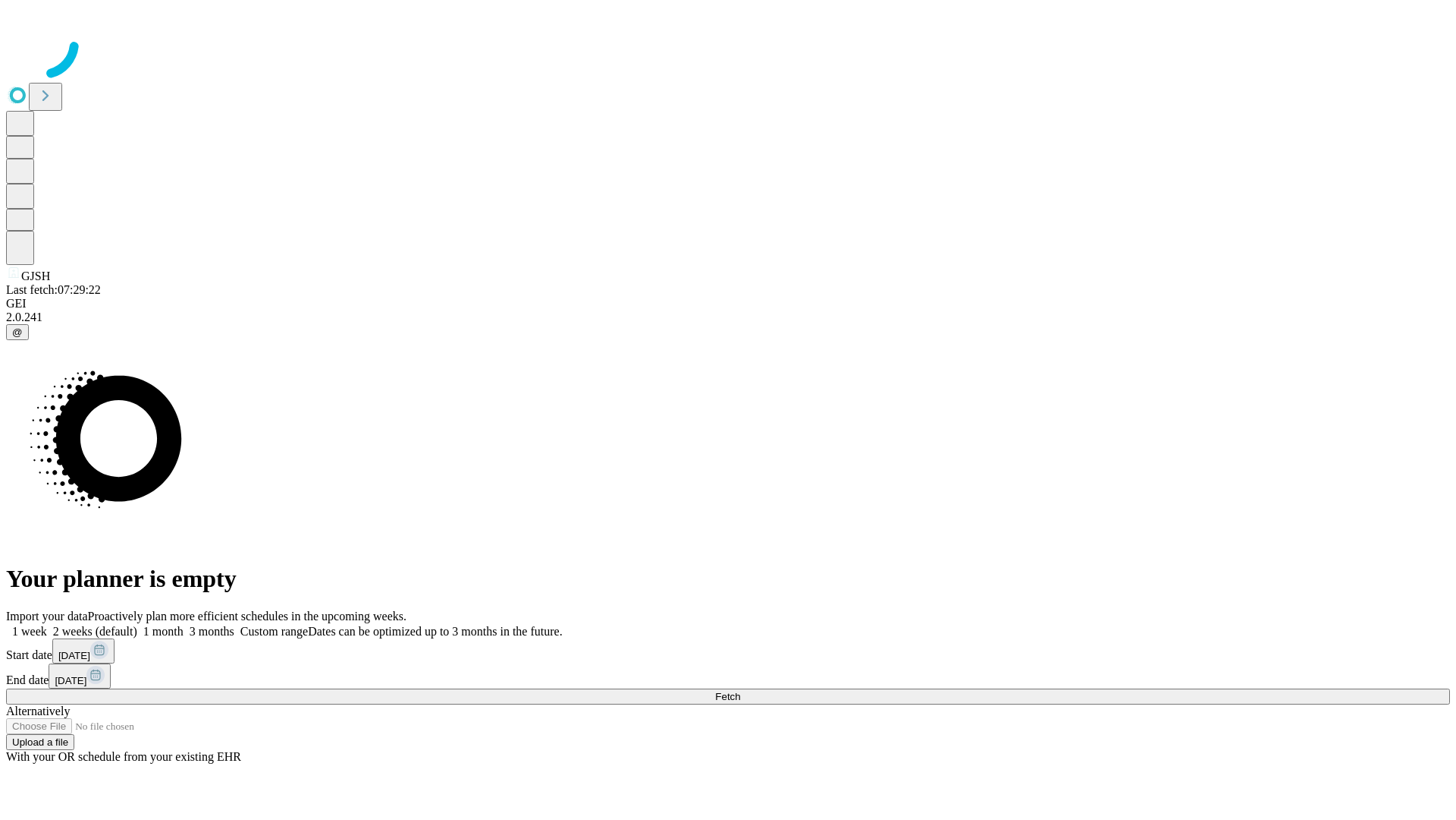 The image size is (1456, 820). What do you see at coordinates (48, 616) in the screenshot?
I see `span: Import your data` at bounding box center [48, 616].